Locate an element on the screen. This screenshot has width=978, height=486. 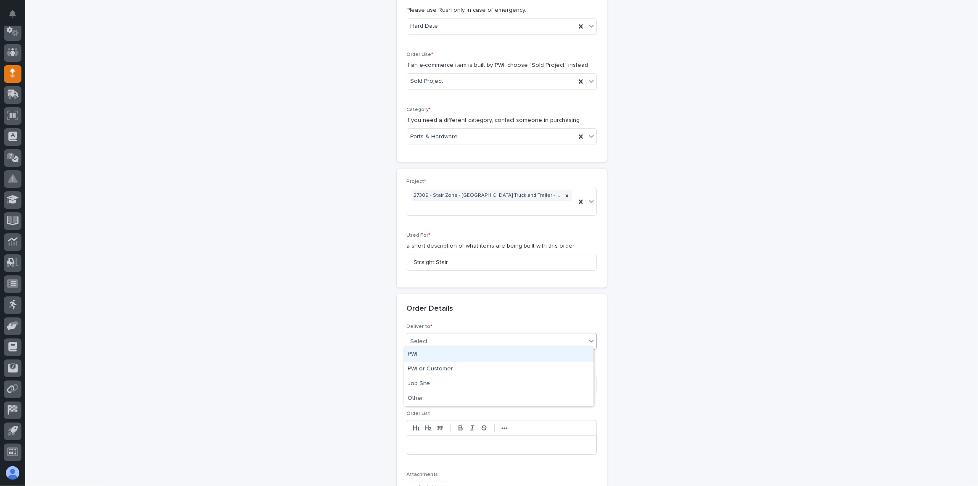
p: if an e-commerce item is built by PWI, choose "Sold Project" instead is located at coordinates (502, 65).